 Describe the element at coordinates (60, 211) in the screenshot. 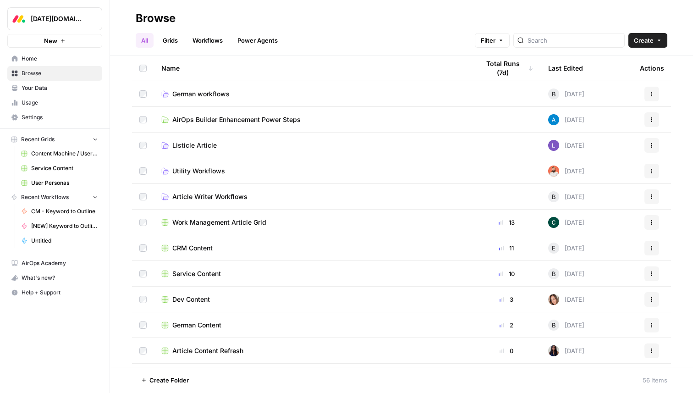

I see `a: CM - Keyword to Outline` at that location.